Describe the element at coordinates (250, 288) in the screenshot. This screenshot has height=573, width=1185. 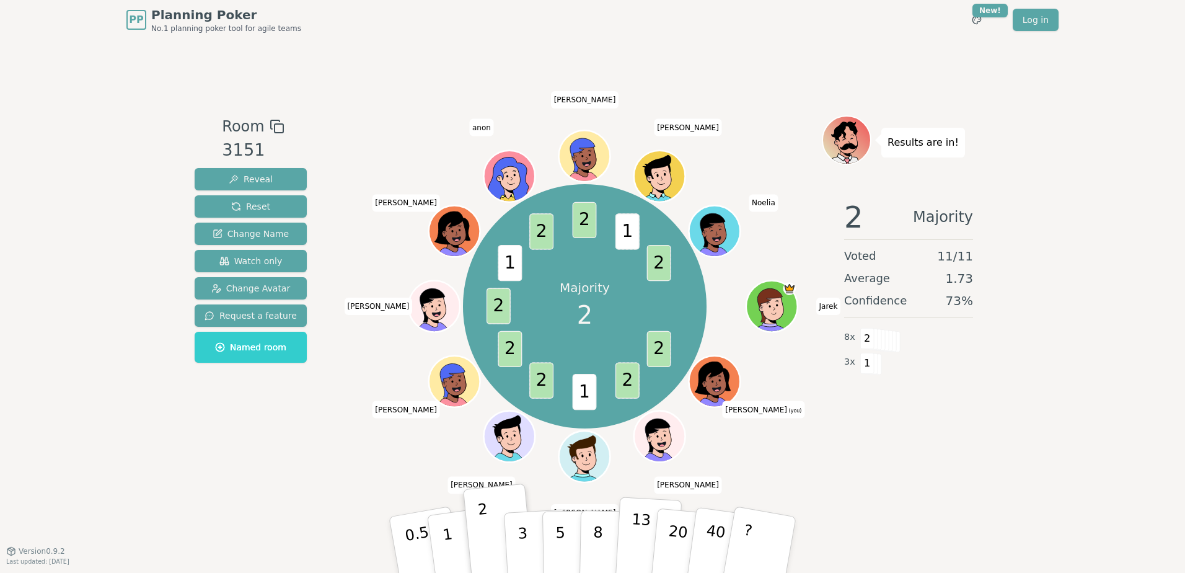
I see `button: Change Avatar` at that location.